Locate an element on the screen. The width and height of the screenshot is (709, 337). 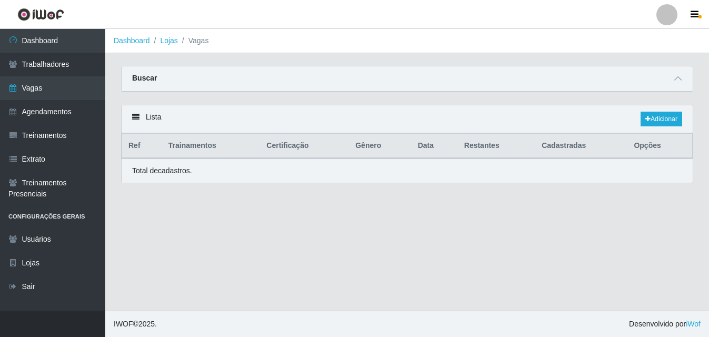
span: Desenvolvido por is located at coordinates (664, 323).